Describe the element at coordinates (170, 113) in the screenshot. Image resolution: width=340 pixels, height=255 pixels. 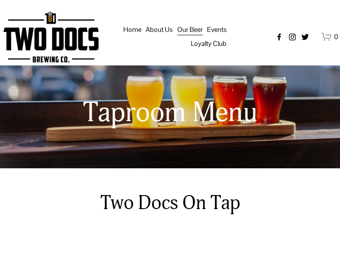
I see `h1: Taproom Menu` at that location.